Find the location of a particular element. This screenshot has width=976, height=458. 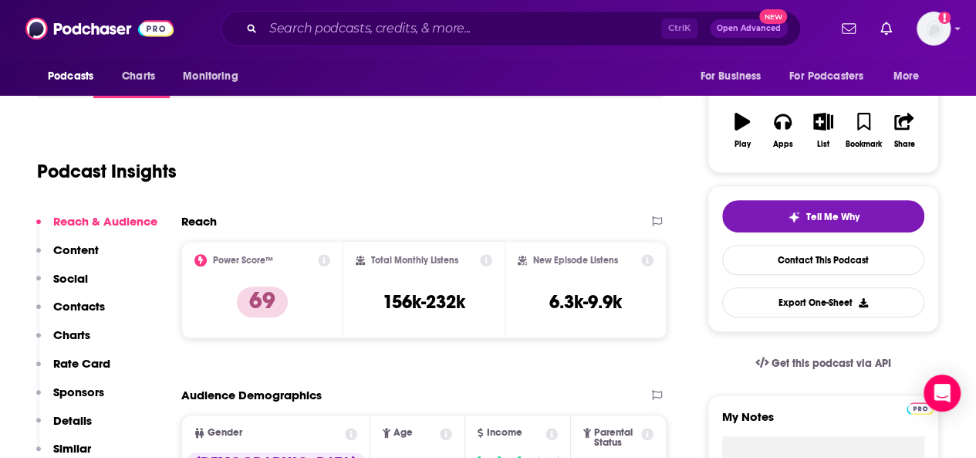

a: Get this podcast via API is located at coordinates (824, 363).